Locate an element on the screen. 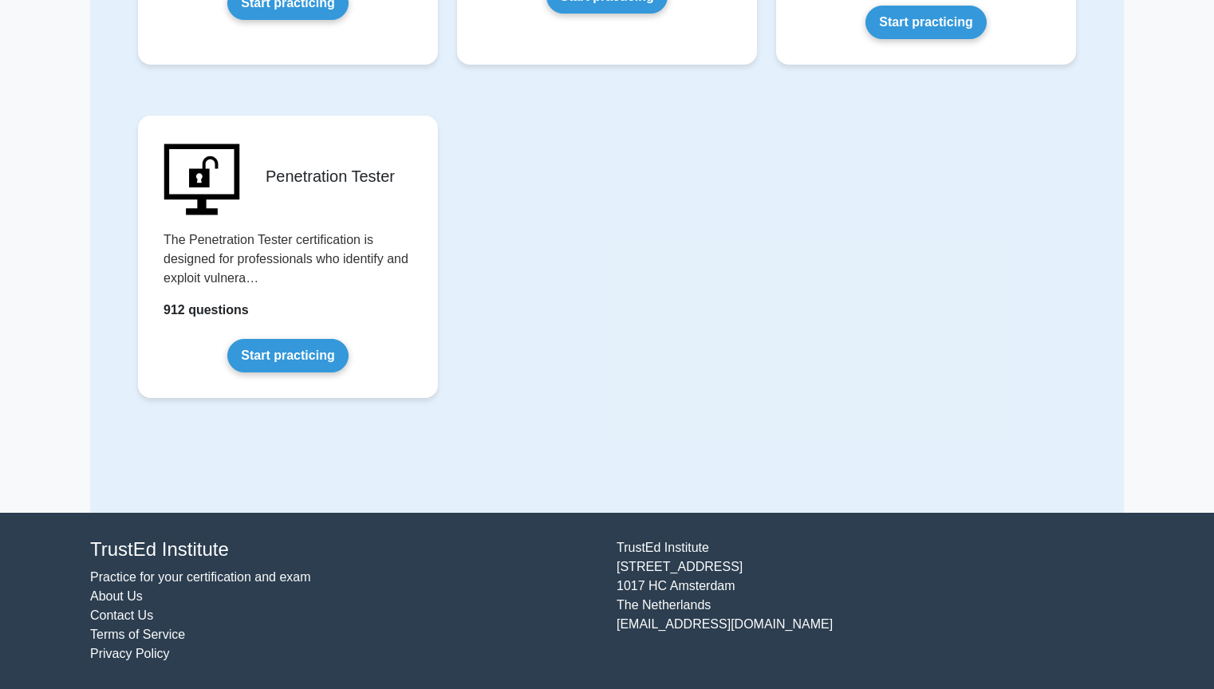 This screenshot has height=689, width=1214. a: Contact Us is located at coordinates (121, 615).